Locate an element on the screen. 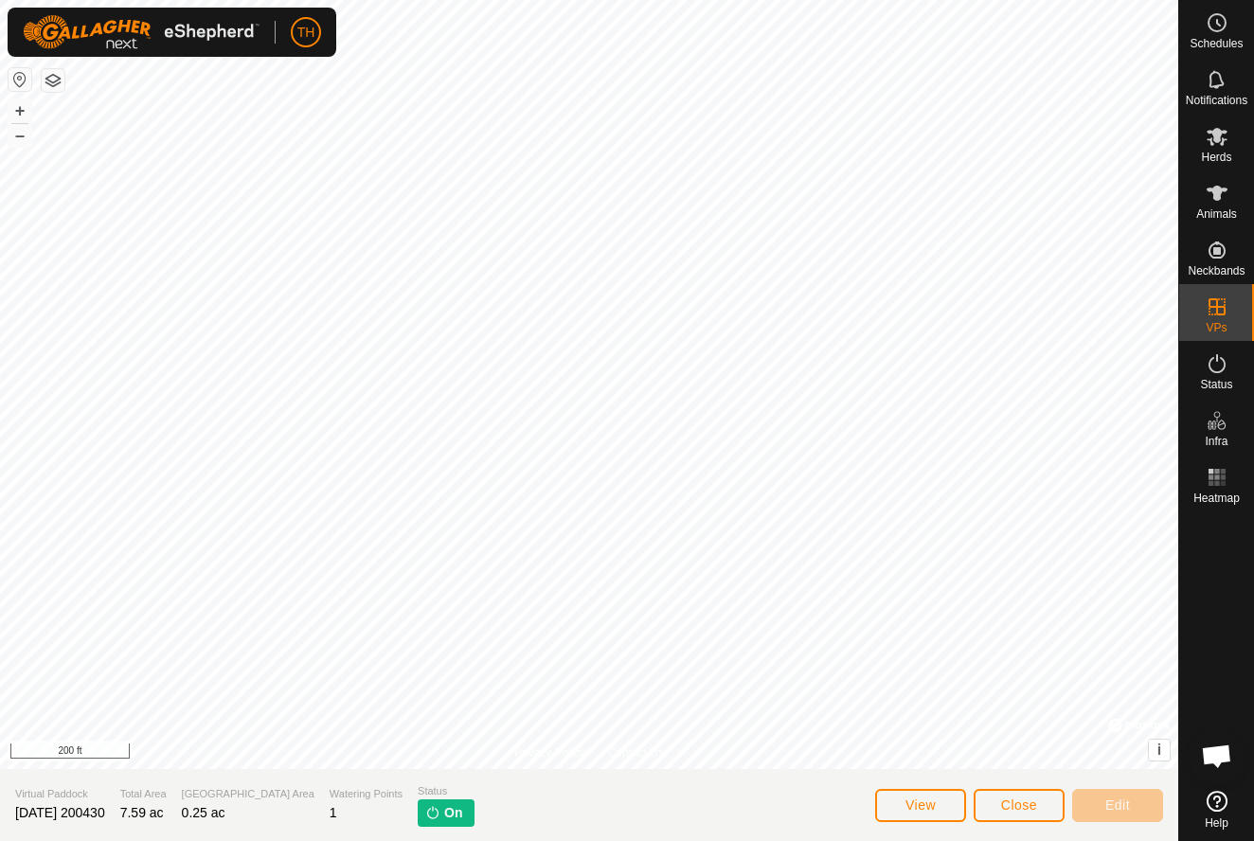 This screenshot has height=841, width=1254. img: Gallagher Logo is located at coordinates (141, 32).